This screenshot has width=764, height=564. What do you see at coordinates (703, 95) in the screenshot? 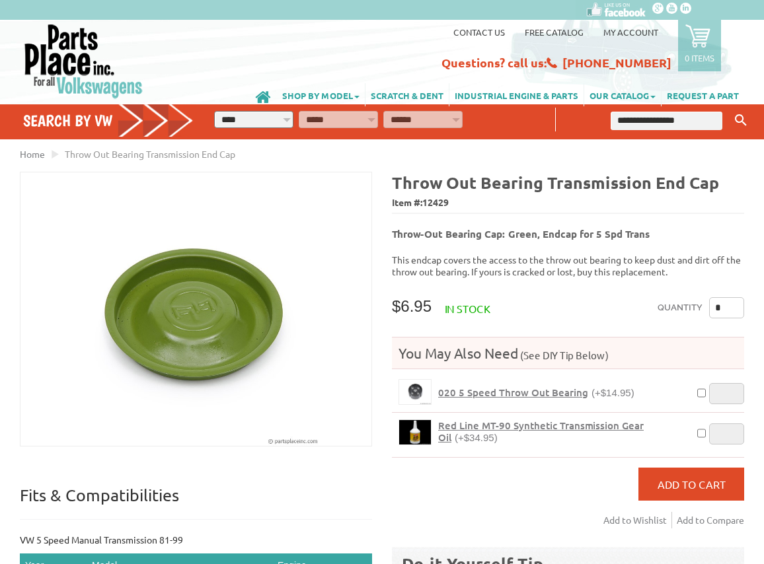
I see `a: REQUEST A PART` at bounding box center [703, 95].